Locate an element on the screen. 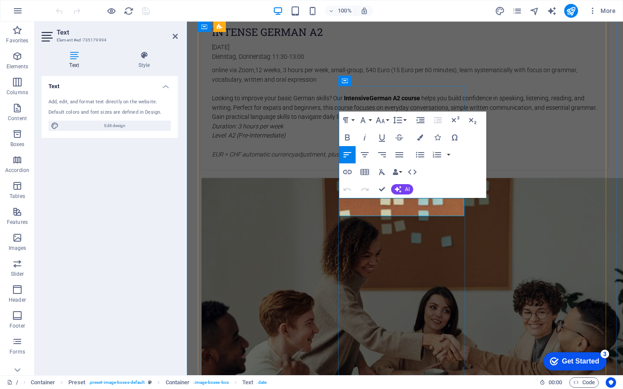  button: Align Center is located at coordinates (365, 155).